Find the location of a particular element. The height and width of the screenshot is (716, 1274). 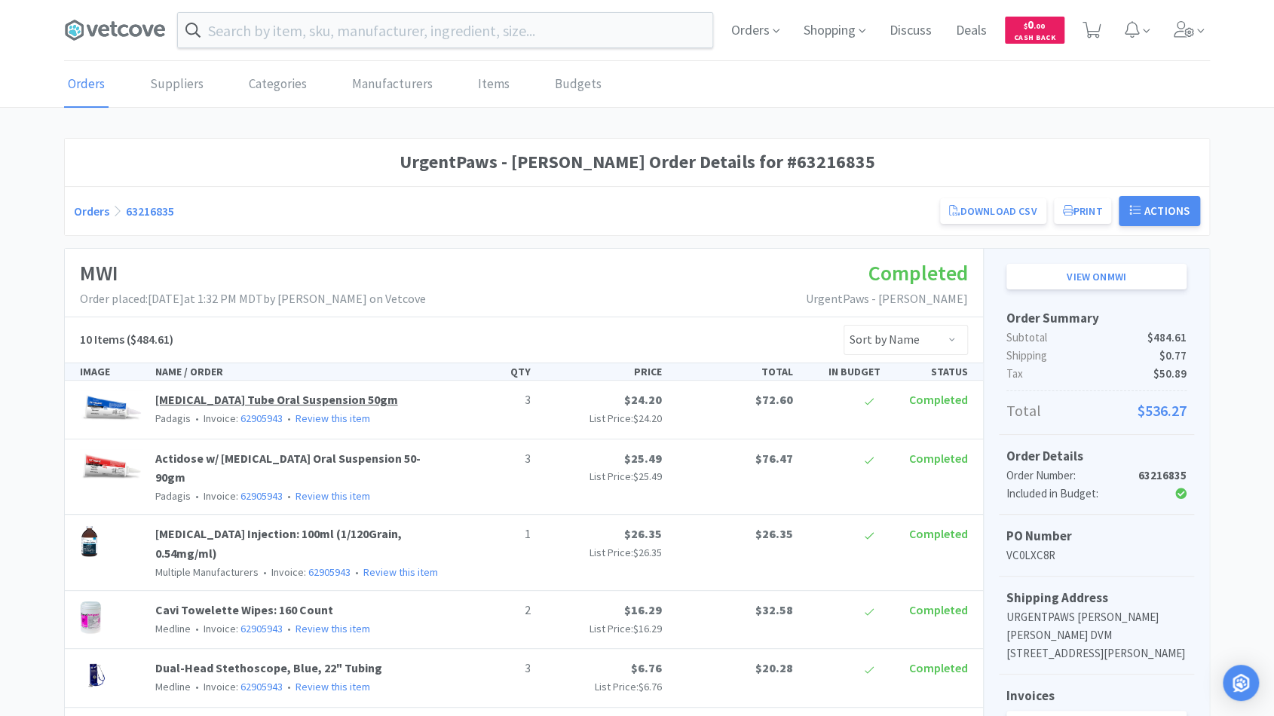

a: Categories is located at coordinates (277, 84).